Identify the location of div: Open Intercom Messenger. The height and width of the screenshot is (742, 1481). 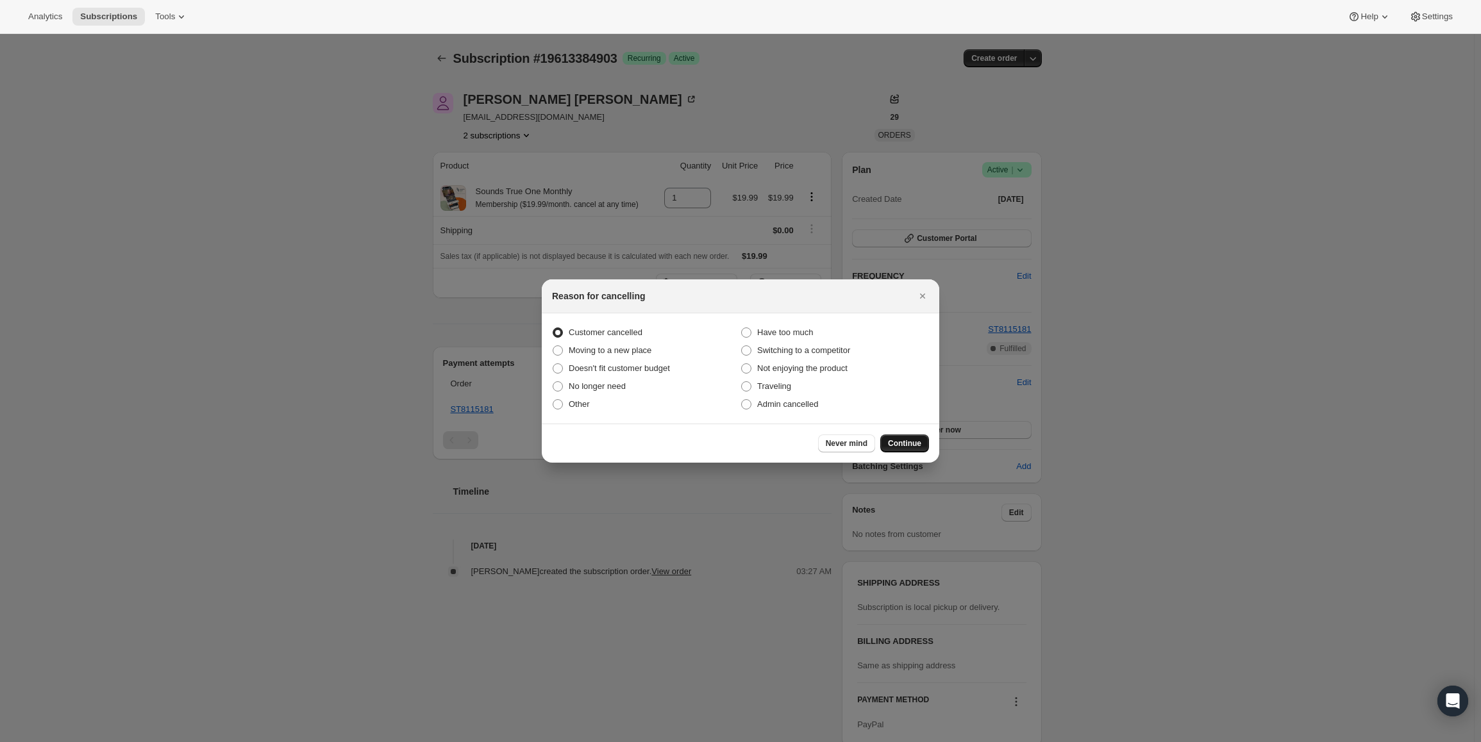
(1453, 701).